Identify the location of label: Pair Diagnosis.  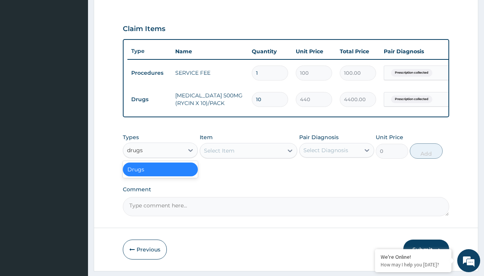
(319, 137).